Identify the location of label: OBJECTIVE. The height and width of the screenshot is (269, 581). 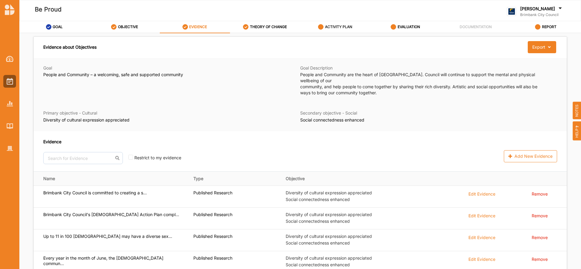
(128, 27).